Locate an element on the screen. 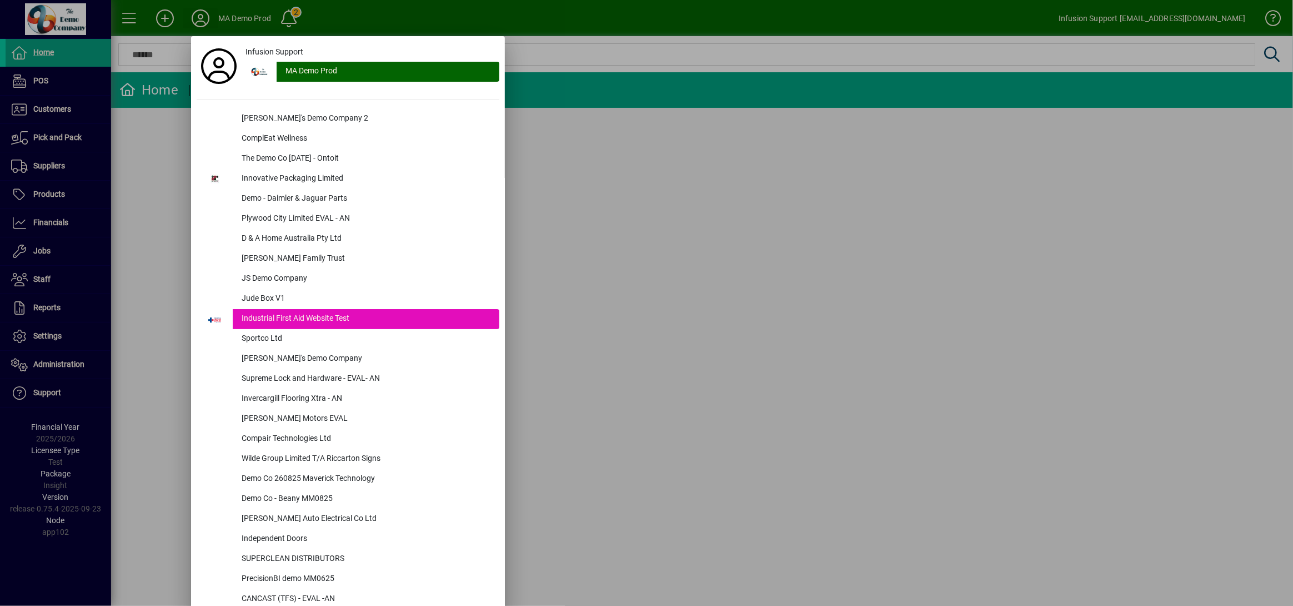  button: Independent Doors is located at coordinates (348, 539).